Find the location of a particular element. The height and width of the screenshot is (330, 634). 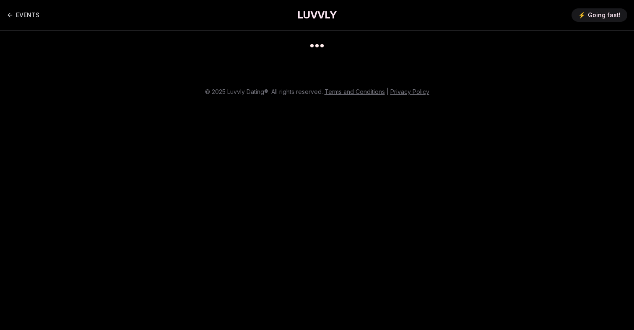

a: LUVVLY is located at coordinates (317, 15).